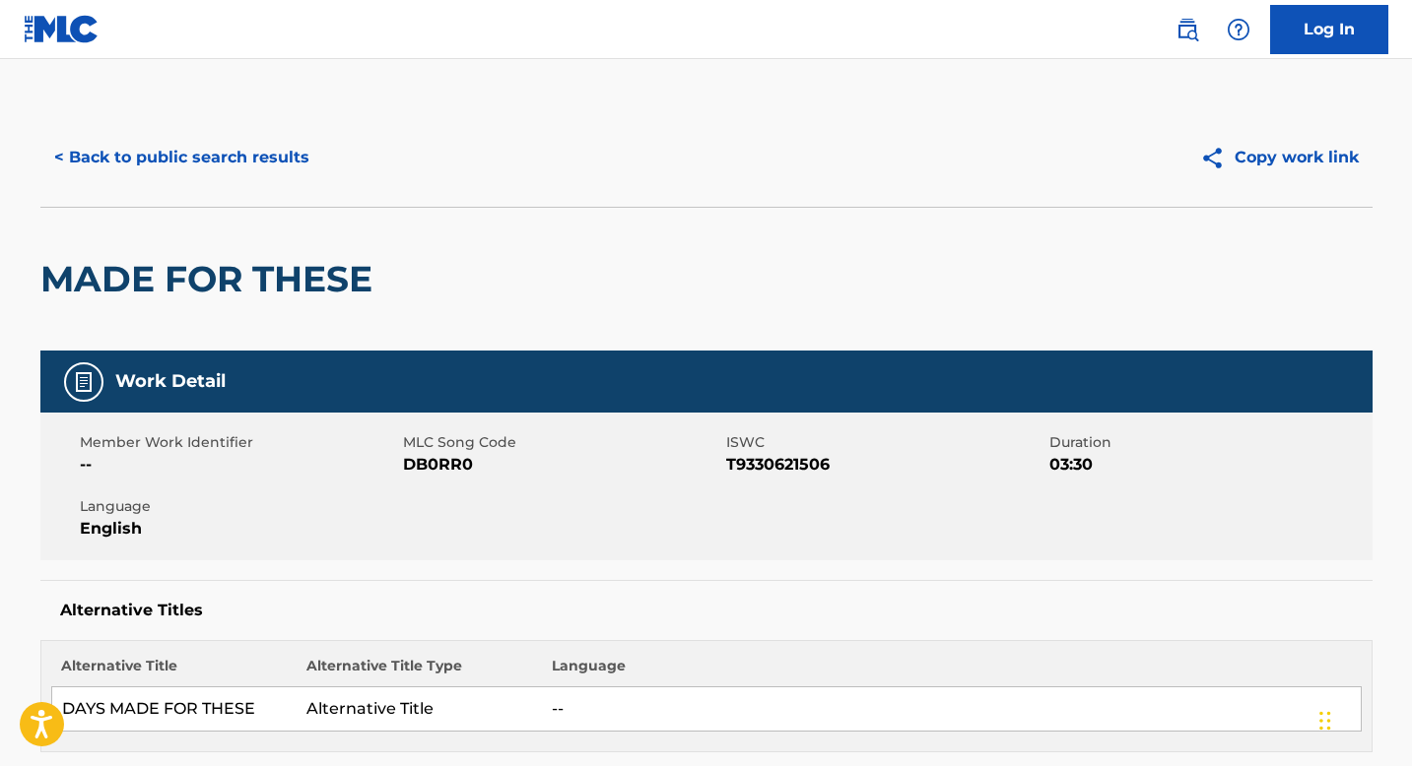 This screenshot has width=1412, height=766. I want to click on h5: Work Detail, so click(170, 381).